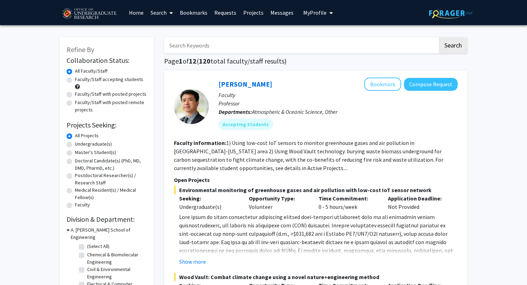  Describe the element at coordinates (431, 84) in the screenshot. I see `button: Compose Request to Ning Zeng` at that location.